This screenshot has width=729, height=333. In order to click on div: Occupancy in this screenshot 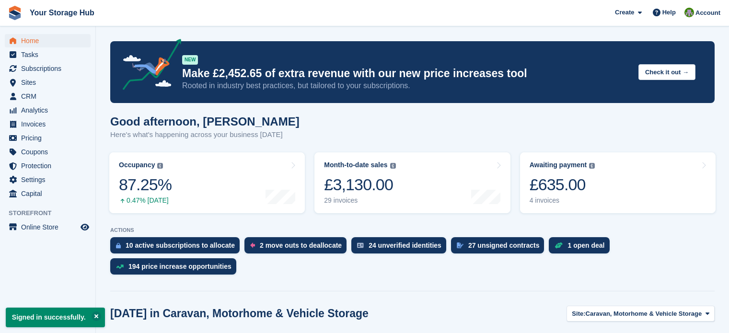, I will do `click(137, 165)`.